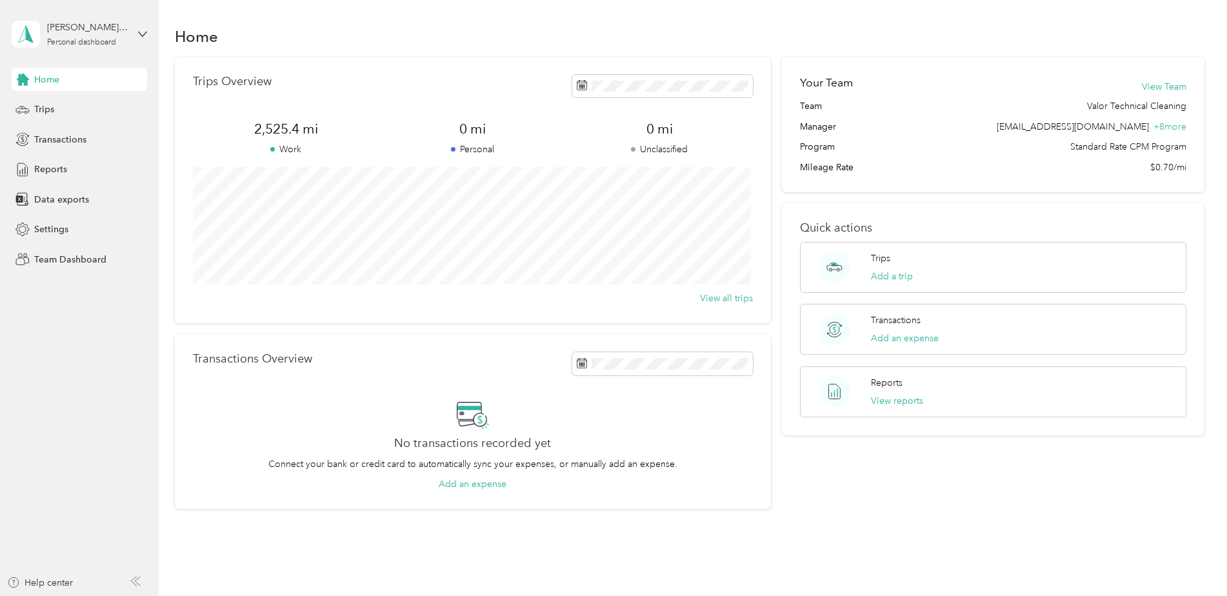 The image size is (1227, 596). Describe the element at coordinates (196, 36) in the screenshot. I see `h1: Home` at that location.